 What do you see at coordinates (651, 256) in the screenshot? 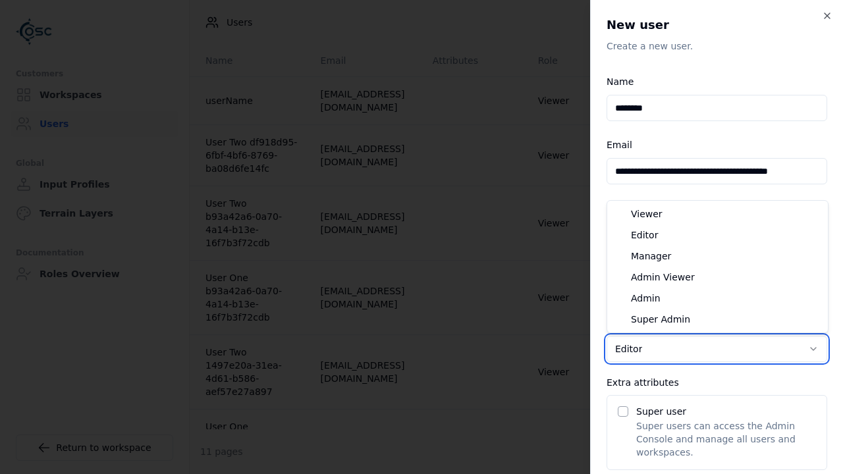
I see `span: Manager` at bounding box center [651, 256].